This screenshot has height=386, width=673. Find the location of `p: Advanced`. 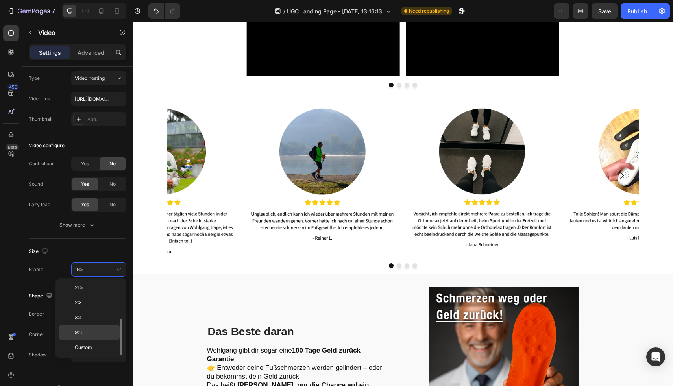

p: Advanced is located at coordinates (91, 52).